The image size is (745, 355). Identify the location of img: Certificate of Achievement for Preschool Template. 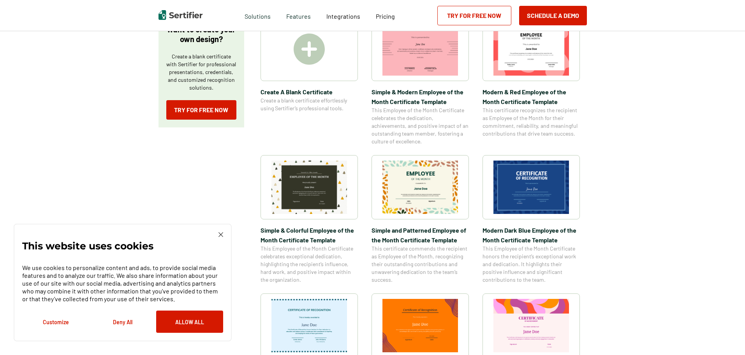
(531, 325).